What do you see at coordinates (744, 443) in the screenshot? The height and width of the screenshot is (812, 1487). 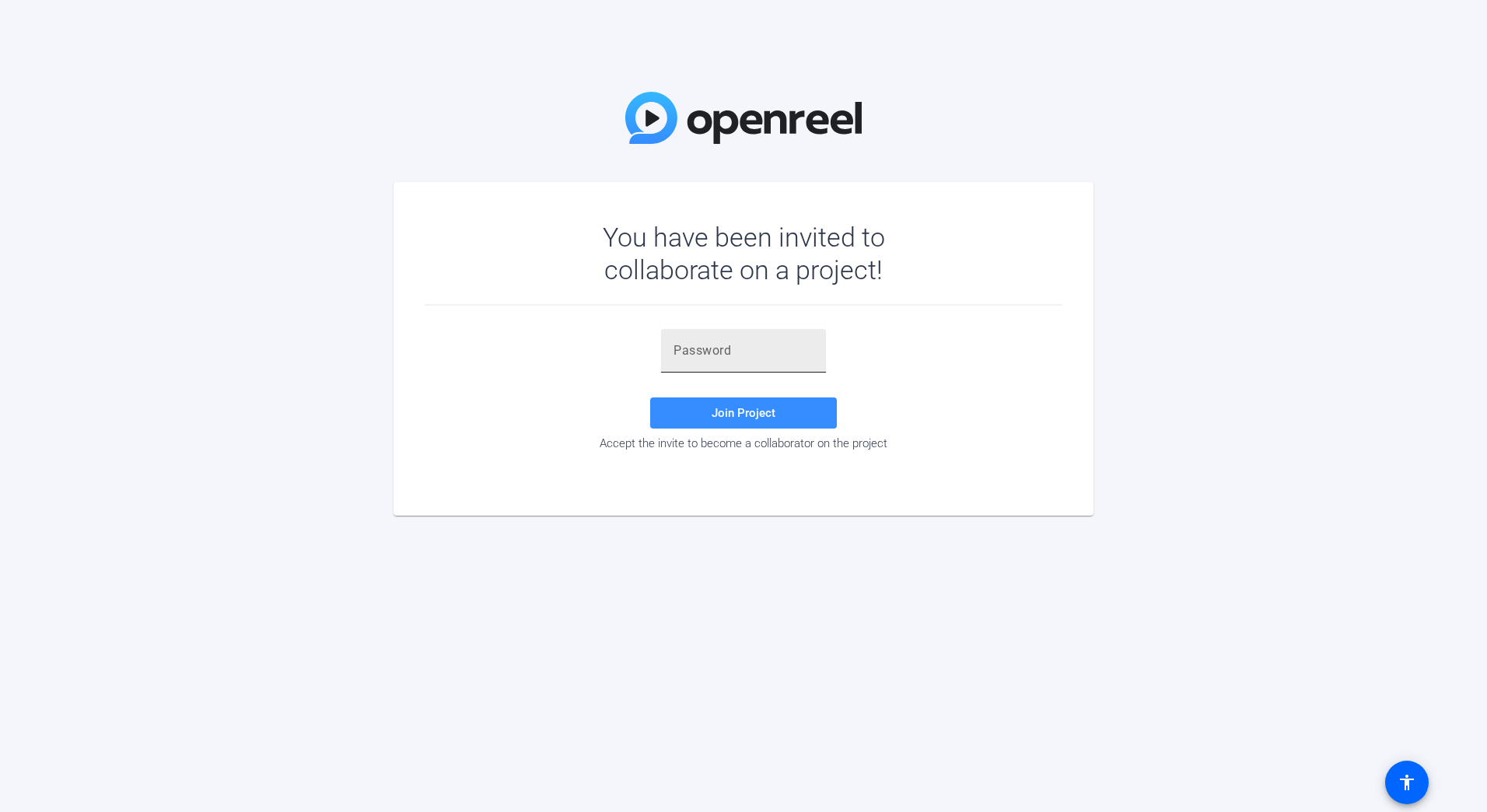 I see `div: Accept the invite to become a collaborator on the project` at bounding box center [744, 443].